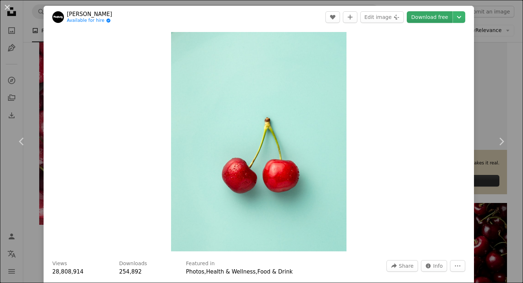 Image resolution: width=523 pixels, height=283 pixels. Describe the element at coordinates (459, 17) in the screenshot. I see `button: Choose download size` at that location.